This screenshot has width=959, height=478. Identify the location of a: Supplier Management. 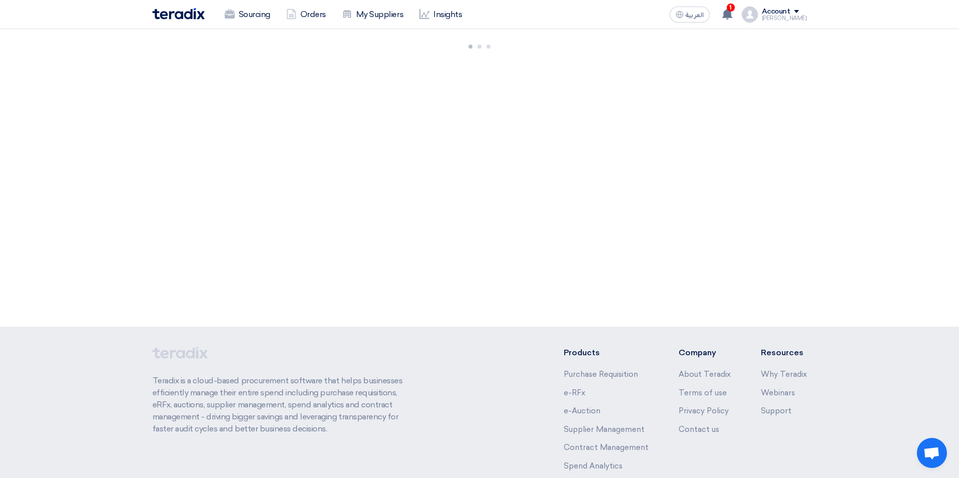
(604, 430).